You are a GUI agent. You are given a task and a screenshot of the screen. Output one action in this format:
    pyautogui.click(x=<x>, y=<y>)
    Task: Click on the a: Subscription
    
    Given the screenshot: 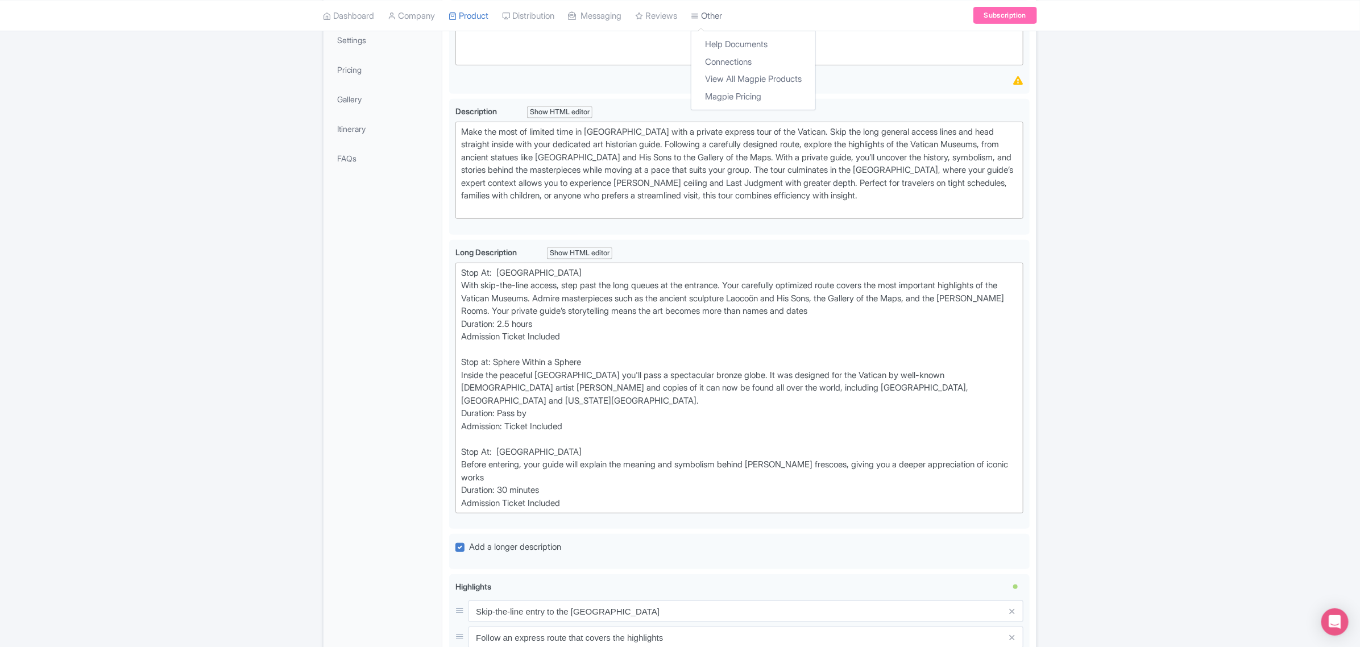 What is the action you would take?
    pyautogui.click(x=1005, y=15)
    